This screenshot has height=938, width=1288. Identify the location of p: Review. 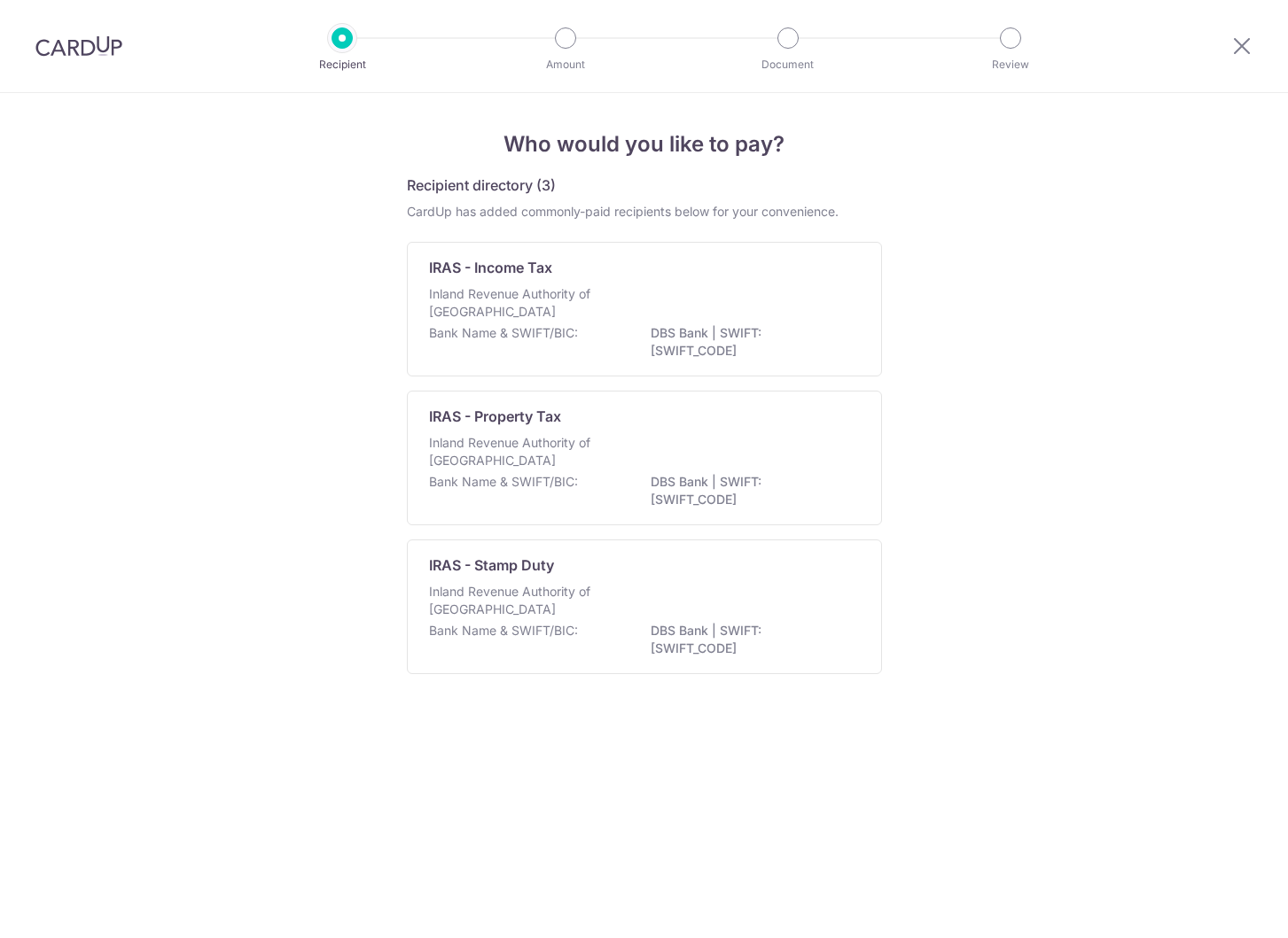
(1010, 64).